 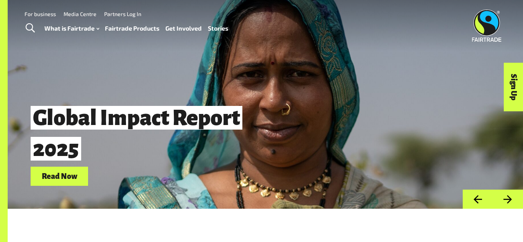 What do you see at coordinates (136, 133) in the screenshot?
I see `span: Global Impact Report 2025` at bounding box center [136, 133].